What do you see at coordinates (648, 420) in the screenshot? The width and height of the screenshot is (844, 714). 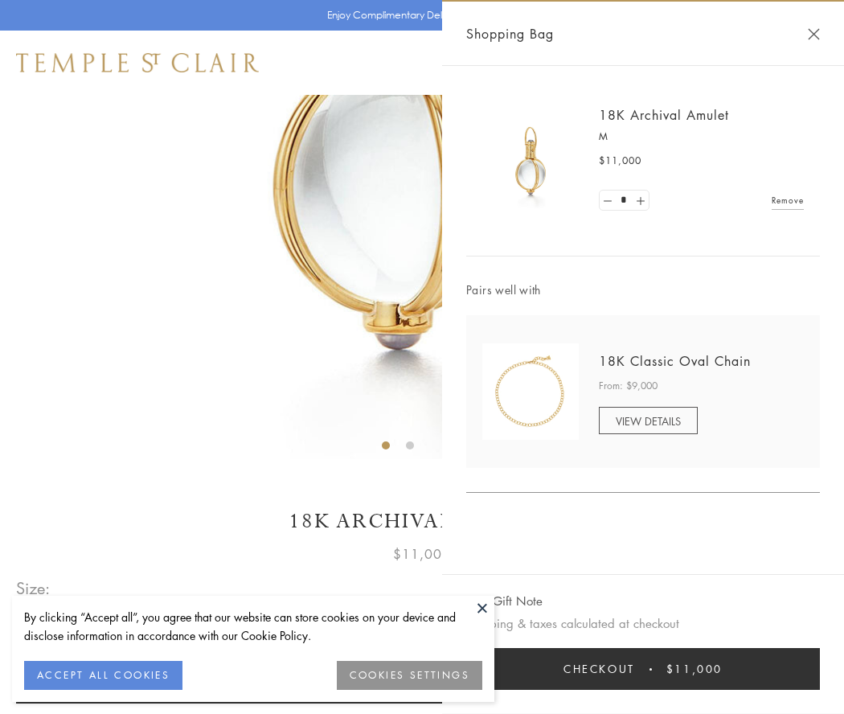 I see `a: VIEW DETAILS` at bounding box center [648, 420].